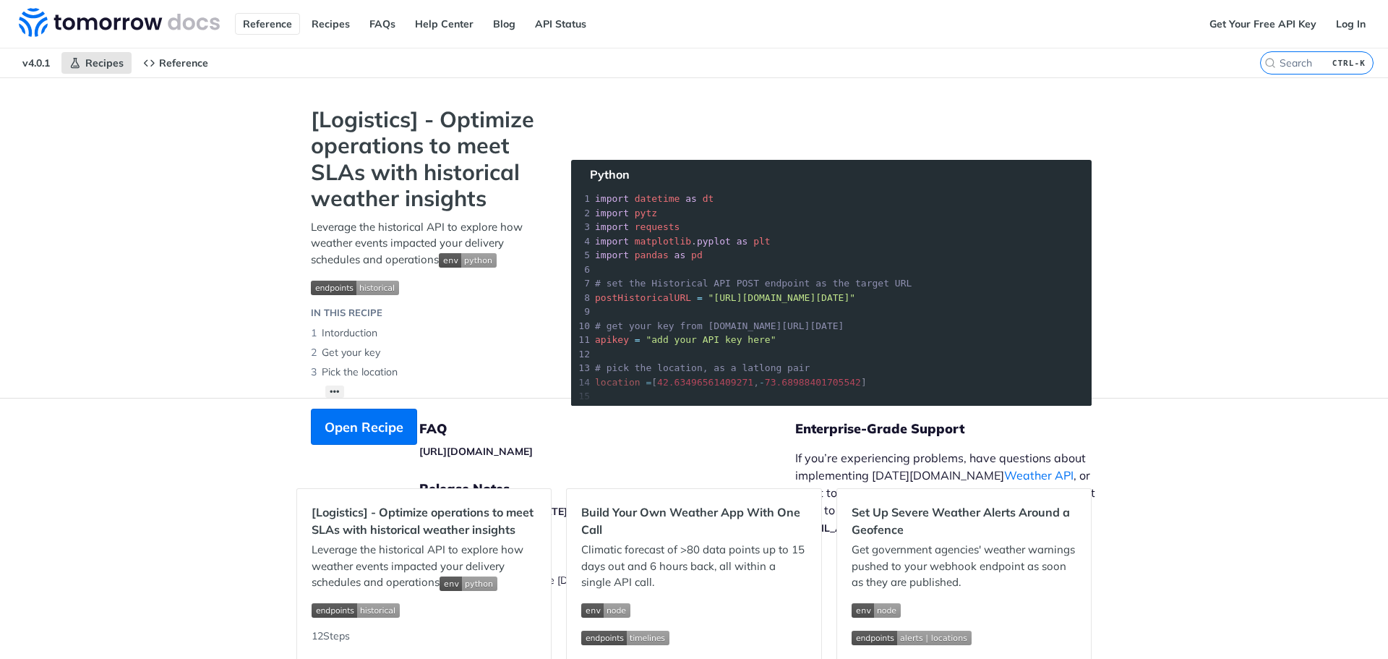 This screenshot has height=659, width=1388. What do you see at coordinates (1351, 24) in the screenshot?
I see `a: Log In` at bounding box center [1351, 24].